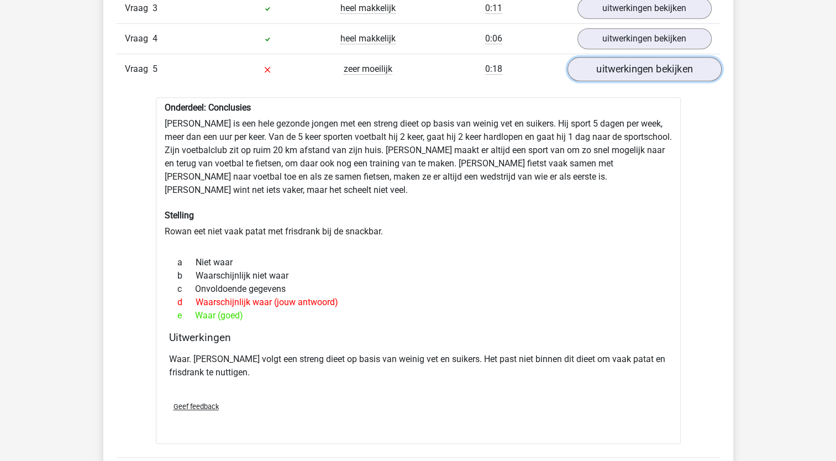 Image resolution: width=836 pixels, height=461 pixels. What do you see at coordinates (368, 69) in the screenshot?
I see `span: zeer moeilijk` at bounding box center [368, 69].